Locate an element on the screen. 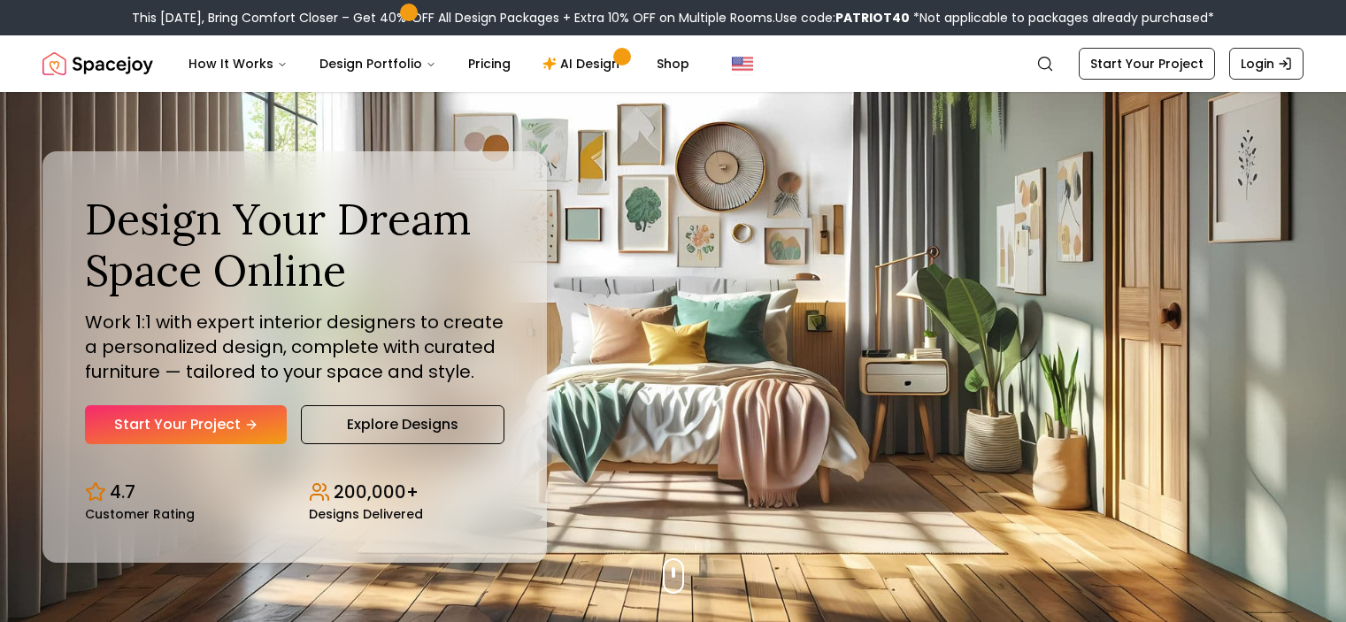 This screenshot has width=1346, height=622. a: Explore Designs is located at coordinates (403, 425).